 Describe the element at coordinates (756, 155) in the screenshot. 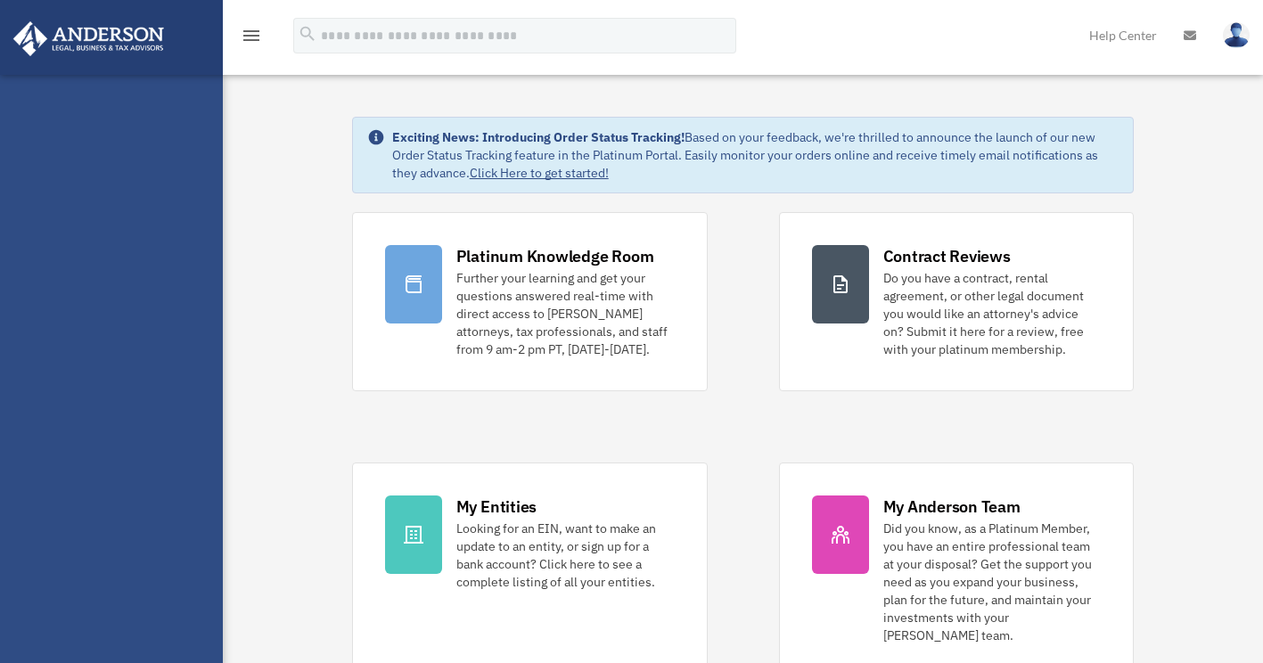

I see `div: Based on your feedback, we're thrilled to announce the launch of our new Order Status Tracking fe...` at that location.